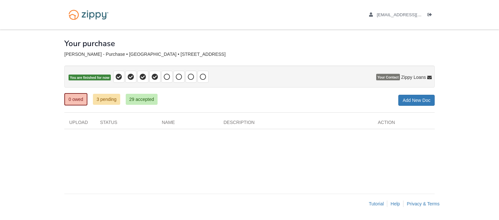 The height and width of the screenshot is (220, 499). What do you see at coordinates (296, 124) in the screenshot?
I see `div: Description` at bounding box center [296, 124].